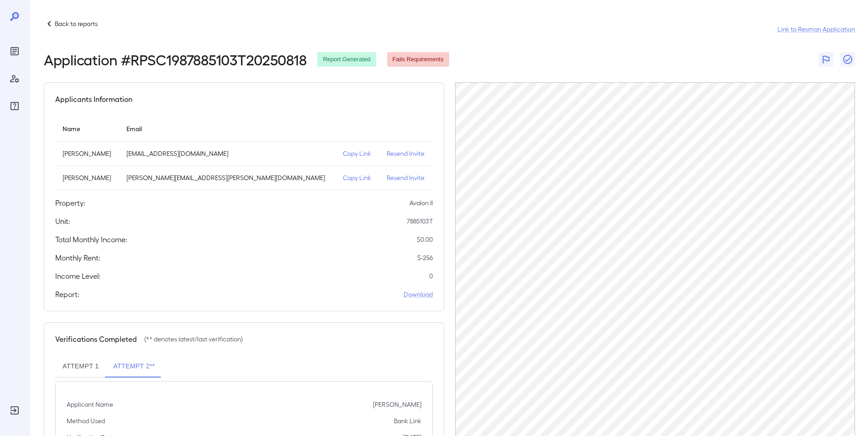 The width and height of the screenshot is (866, 436). What do you see at coordinates (347, 59) in the screenshot?
I see `span: Report Generated` at bounding box center [347, 59].